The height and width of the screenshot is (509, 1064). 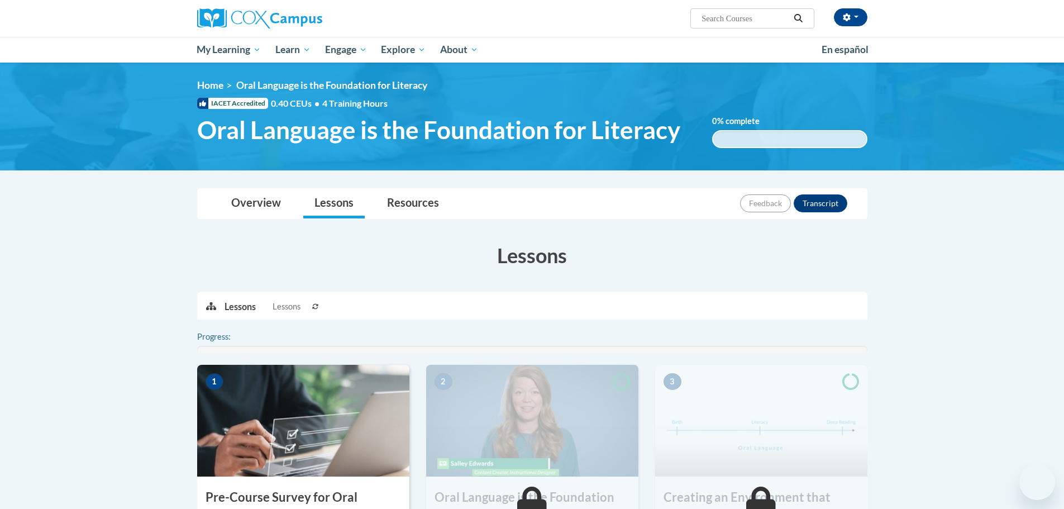 What do you see at coordinates (260, 18) in the screenshot?
I see `img: Cox Campus` at bounding box center [260, 18].